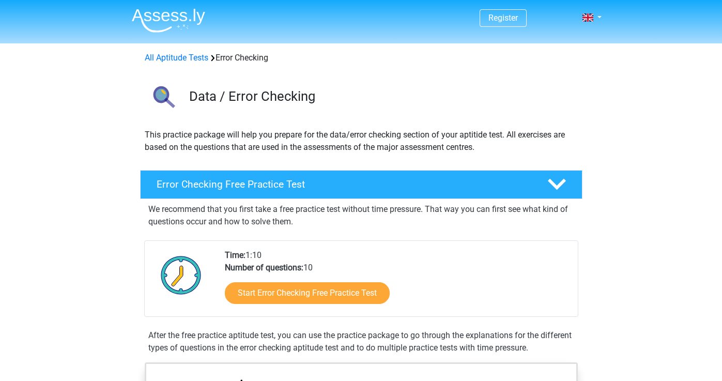 The height and width of the screenshot is (381, 722). I want to click on div: After the free practice aptitude test, you can use the practice package to go through the explana..., so click(361, 341).